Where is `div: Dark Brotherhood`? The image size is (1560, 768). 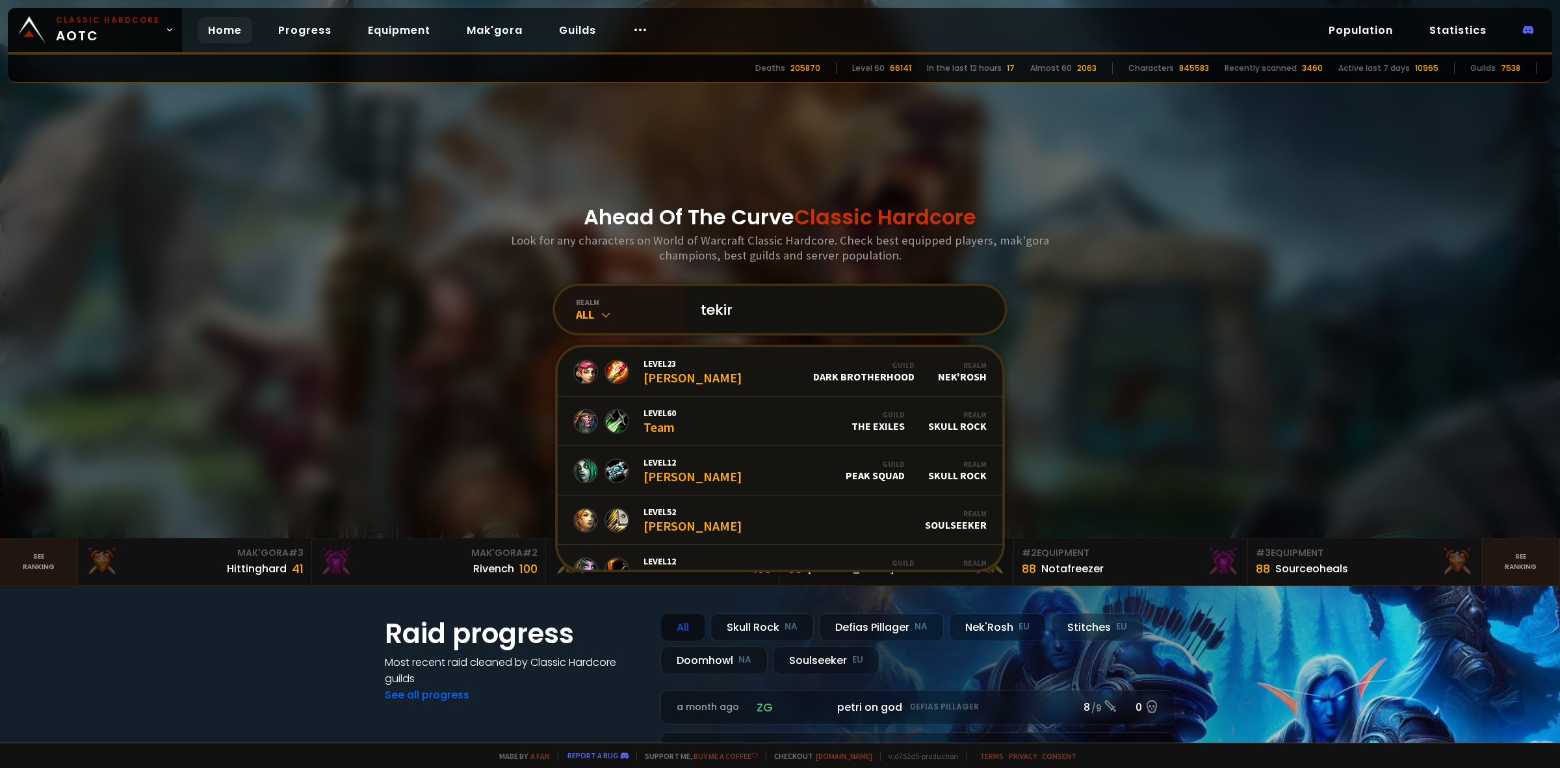 div: Dark Brotherhood is located at coordinates (864, 371).